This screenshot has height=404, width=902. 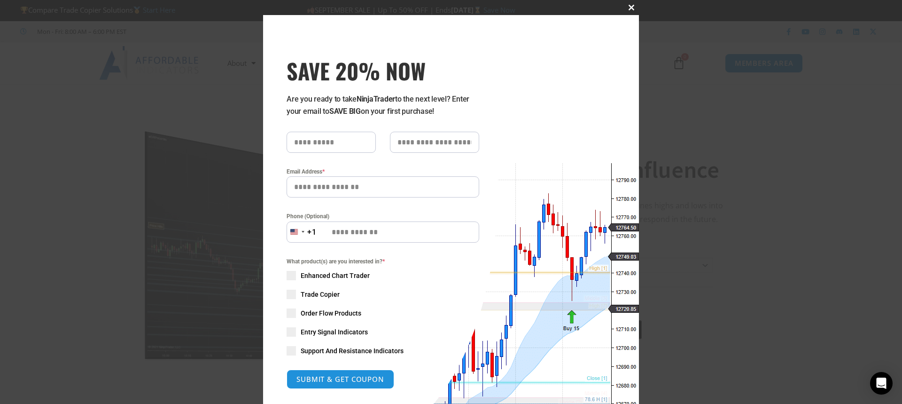 What do you see at coordinates (383, 294) in the screenshot?
I see `label: Trade Copier` at bounding box center [383, 294].